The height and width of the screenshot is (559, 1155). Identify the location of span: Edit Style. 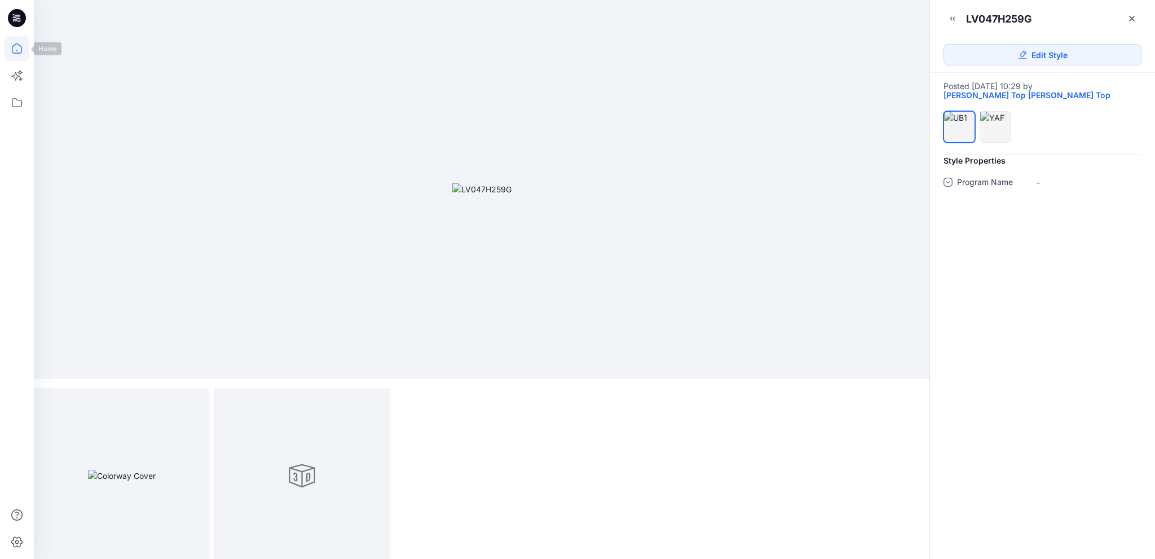
(1049, 55).